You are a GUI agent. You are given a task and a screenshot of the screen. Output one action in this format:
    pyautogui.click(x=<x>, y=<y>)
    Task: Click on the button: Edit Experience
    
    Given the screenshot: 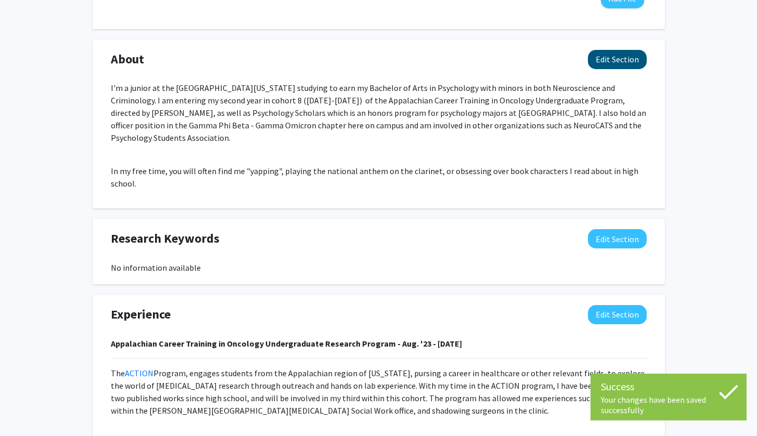 What is the action you would take?
    pyautogui.click(x=617, y=315)
    